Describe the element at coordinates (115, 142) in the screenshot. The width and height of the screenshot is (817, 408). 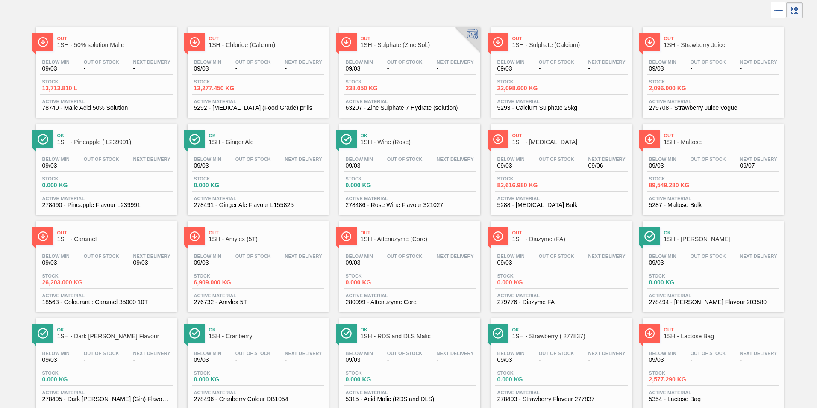
I see `span: 1SH - Pineapple ( L239991)` at that location.